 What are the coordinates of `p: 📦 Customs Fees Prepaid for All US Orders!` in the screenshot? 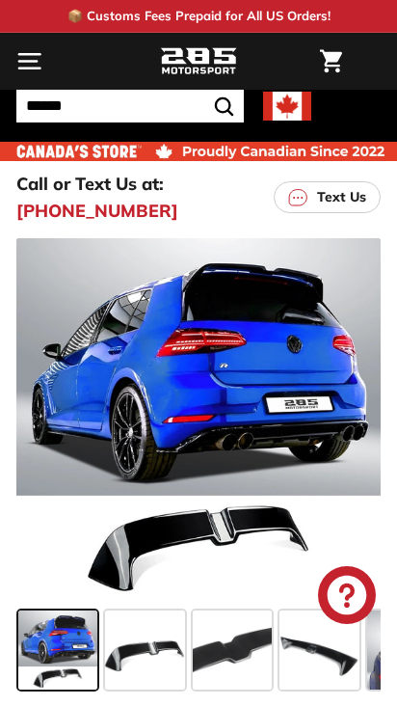 It's located at (199, 16).